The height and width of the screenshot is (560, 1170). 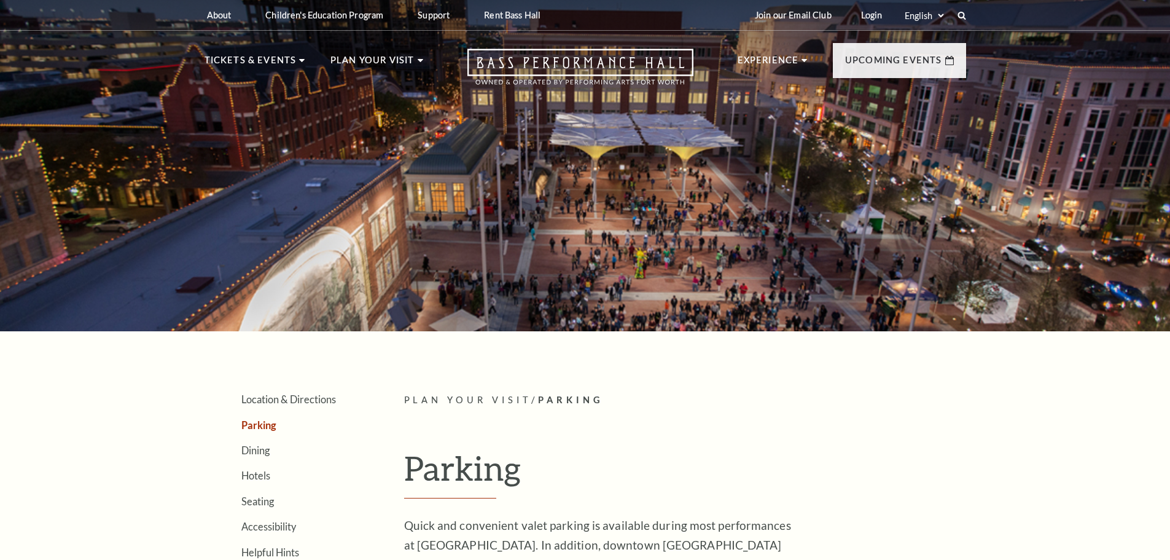 What do you see at coordinates (324, 15) in the screenshot?
I see `p: Children's Education Program` at bounding box center [324, 15].